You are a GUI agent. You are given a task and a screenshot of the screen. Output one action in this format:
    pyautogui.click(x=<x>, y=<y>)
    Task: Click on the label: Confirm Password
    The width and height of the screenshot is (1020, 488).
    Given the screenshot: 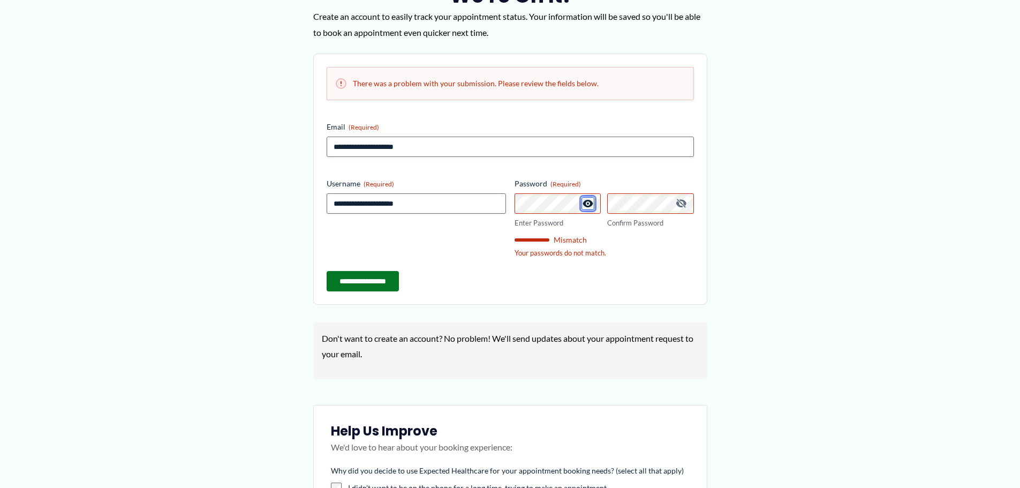 What is the action you would take?
    pyautogui.click(x=651, y=223)
    